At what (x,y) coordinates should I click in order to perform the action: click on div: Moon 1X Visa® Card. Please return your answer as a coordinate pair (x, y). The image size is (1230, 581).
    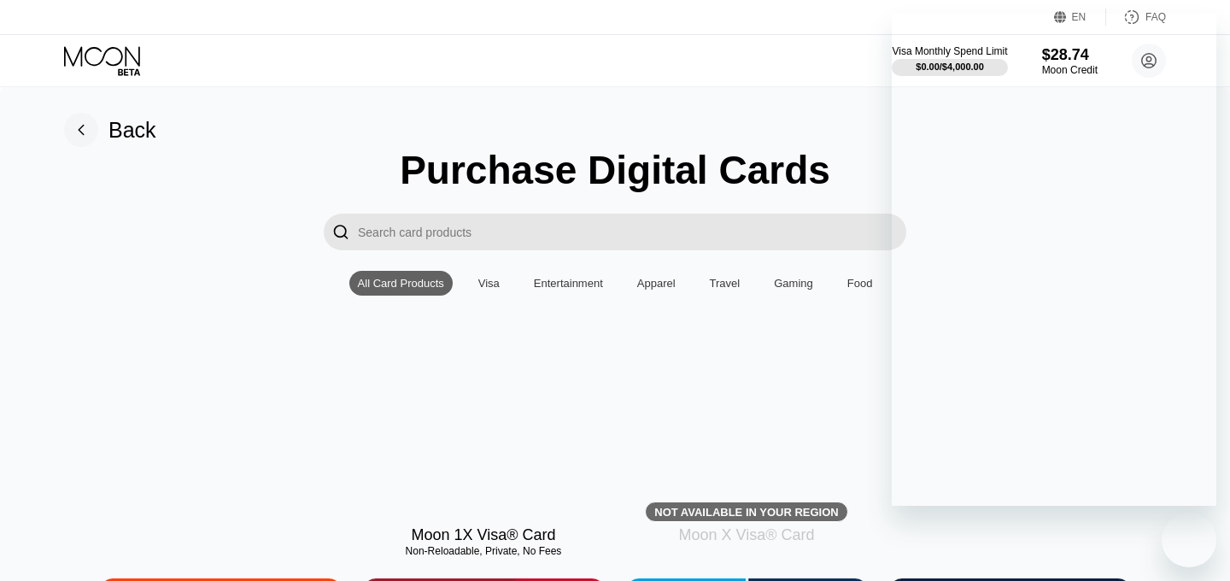
    Looking at the image, I should click on (483, 535).